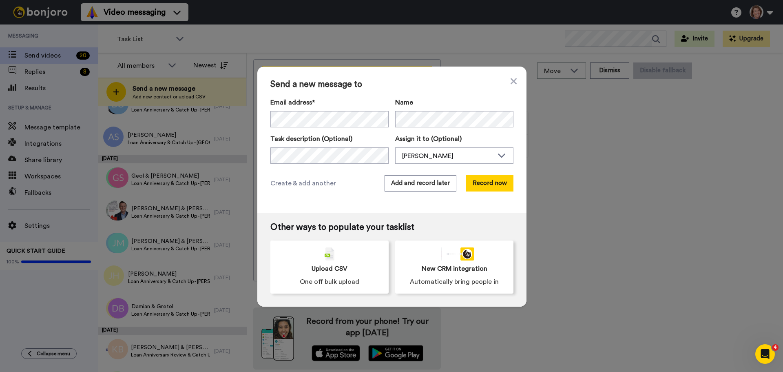 This screenshot has height=372, width=783. I want to click on label: Email address*, so click(330, 102).